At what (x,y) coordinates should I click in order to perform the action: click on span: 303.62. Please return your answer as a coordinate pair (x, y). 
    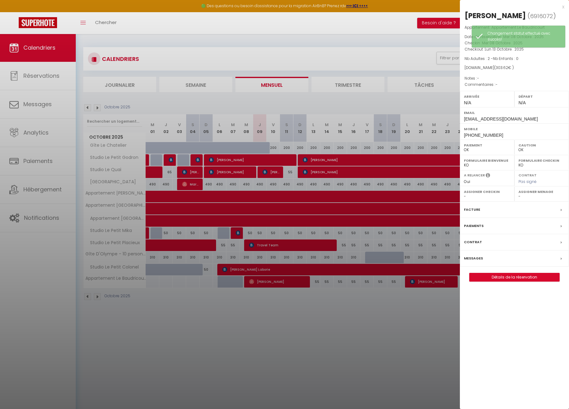
    Looking at the image, I should click on (502, 67).